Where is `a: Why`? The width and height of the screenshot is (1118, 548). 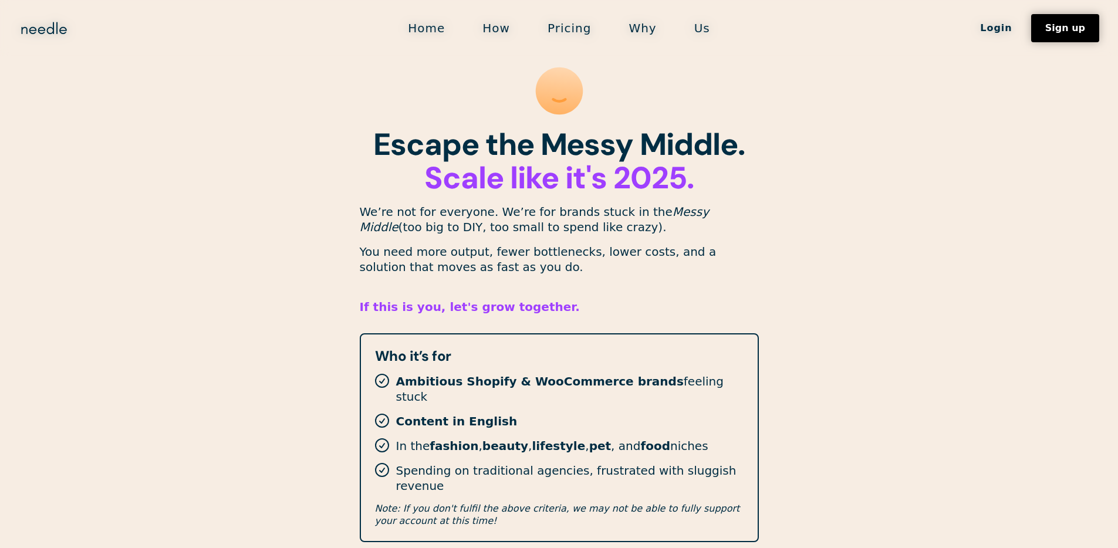 a: Why is located at coordinates (642, 28).